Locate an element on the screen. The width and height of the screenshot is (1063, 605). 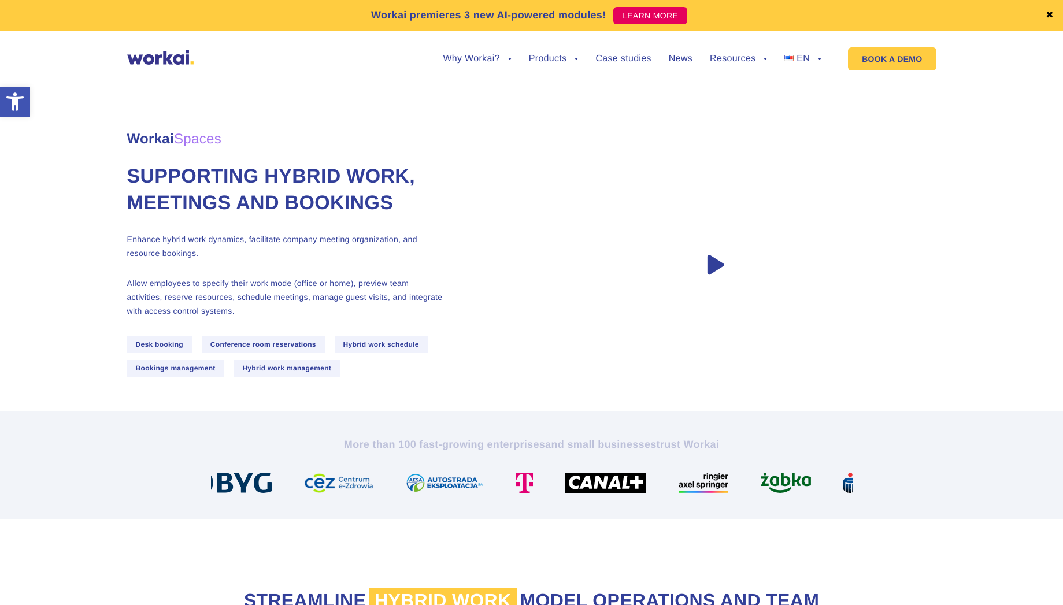
span: EN is located at coordinates (803, 58).